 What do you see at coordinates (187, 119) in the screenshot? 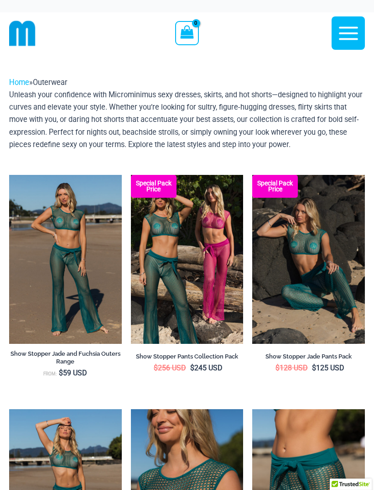
I see `p: Unleash your confidence with Microminimus sexy dresses, skirts, and hot shorts—designed to highli...` at bounding box center [187, 119].